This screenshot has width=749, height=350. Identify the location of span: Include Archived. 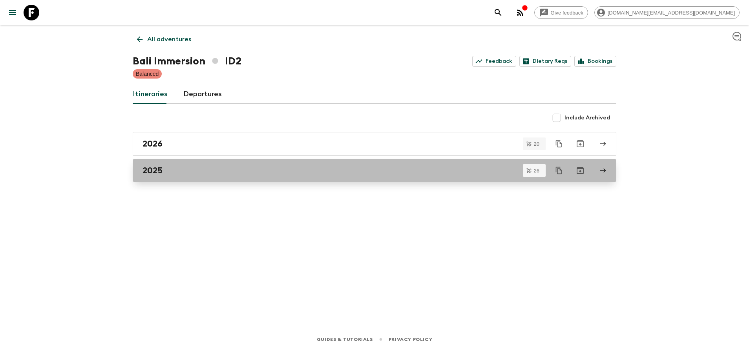
(587, 118).